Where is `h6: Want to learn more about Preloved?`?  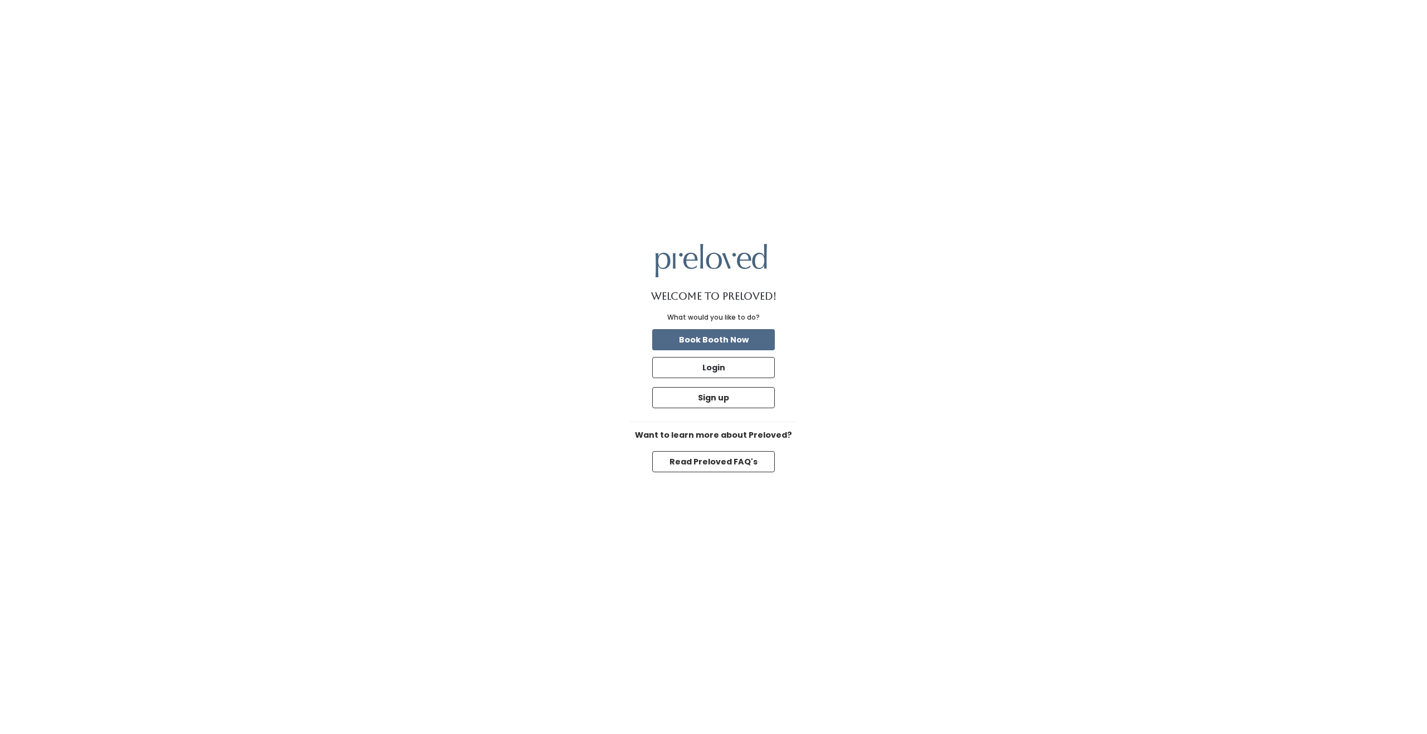 h6: Want to learn more about Preloved? is located at coordinates (713, 436).